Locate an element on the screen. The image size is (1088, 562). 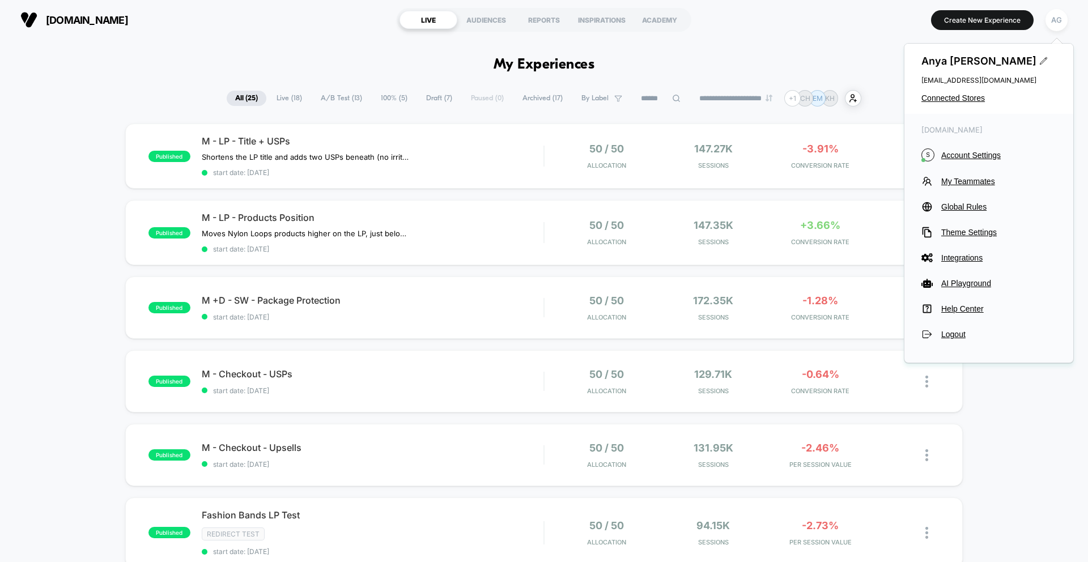
p: CH is located at coordinates (805, 98).